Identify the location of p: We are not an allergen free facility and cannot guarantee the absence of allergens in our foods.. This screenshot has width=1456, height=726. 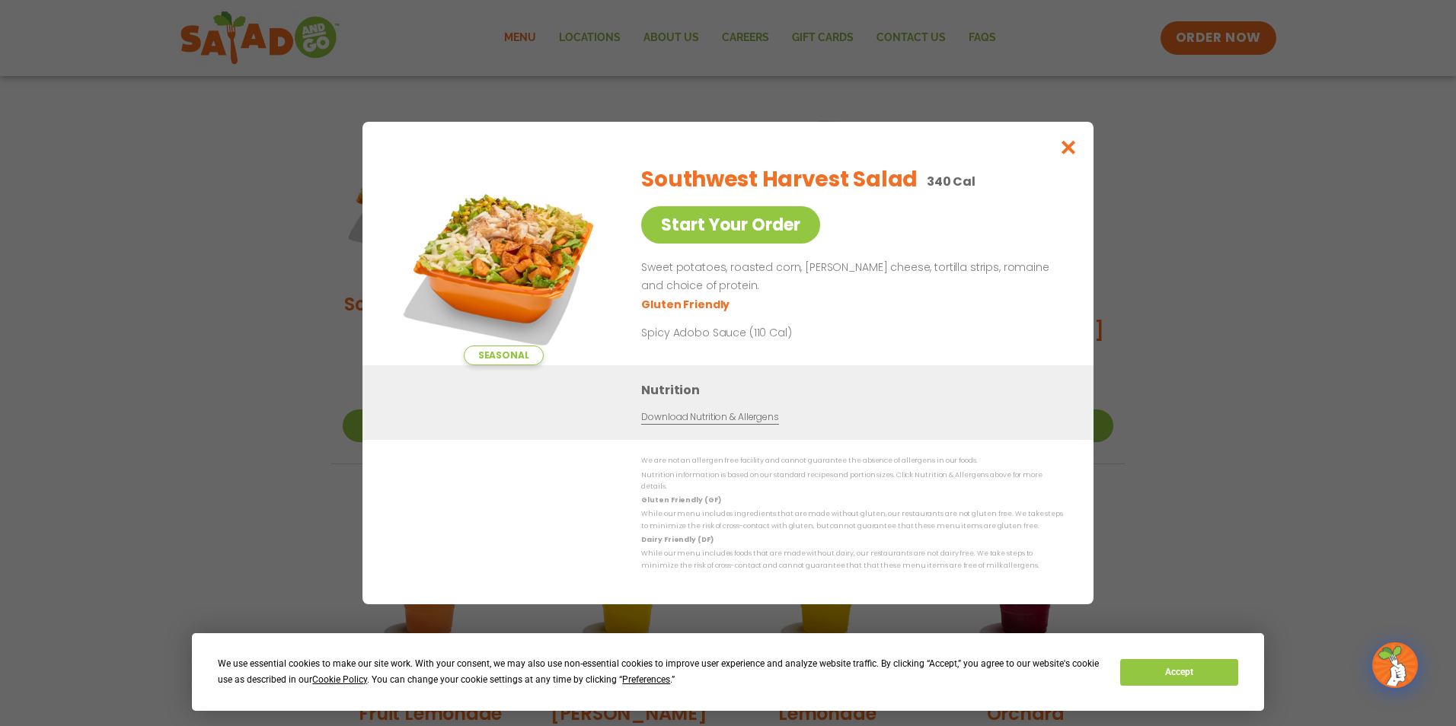
(852, 461).